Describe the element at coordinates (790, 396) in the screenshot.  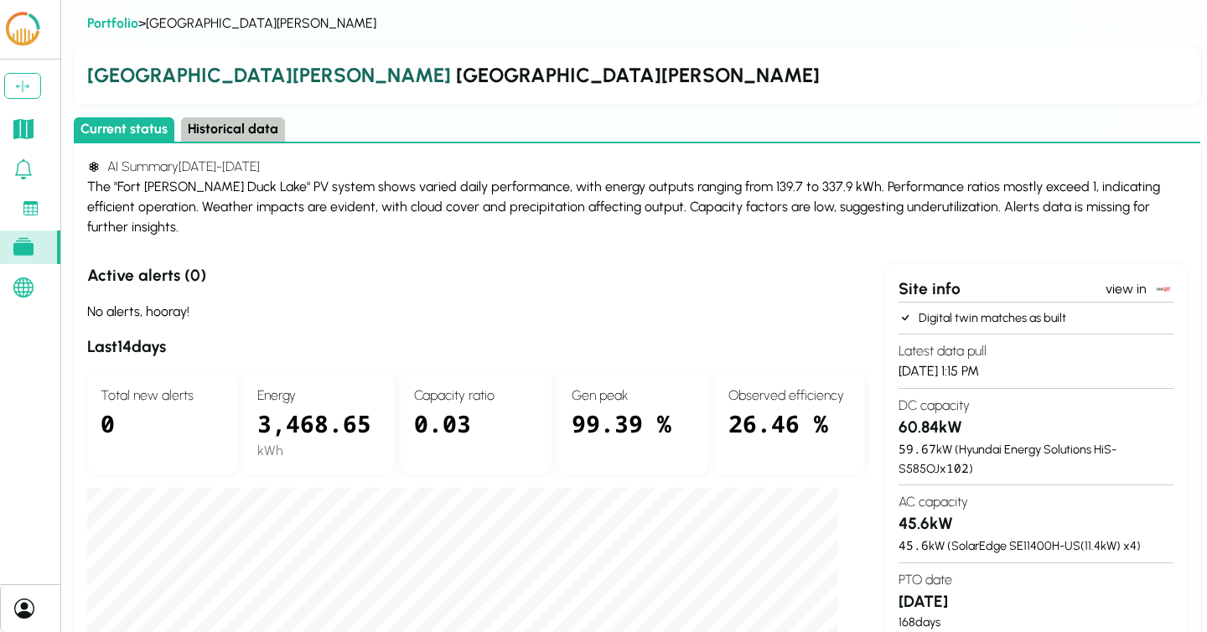
I see `h4: Observed efficiency` at that location.